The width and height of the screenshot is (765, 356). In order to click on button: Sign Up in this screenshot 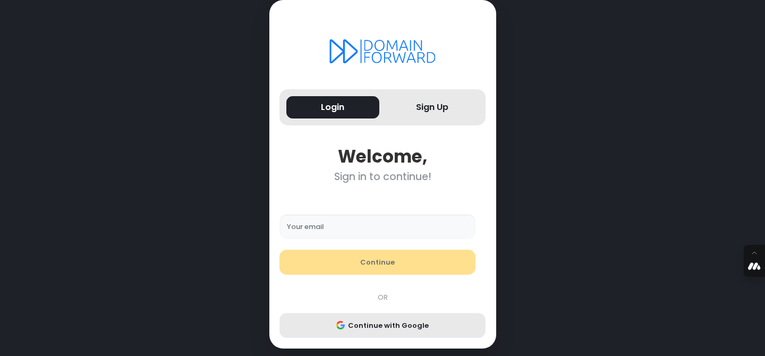, I will do `click(432, 107)`.